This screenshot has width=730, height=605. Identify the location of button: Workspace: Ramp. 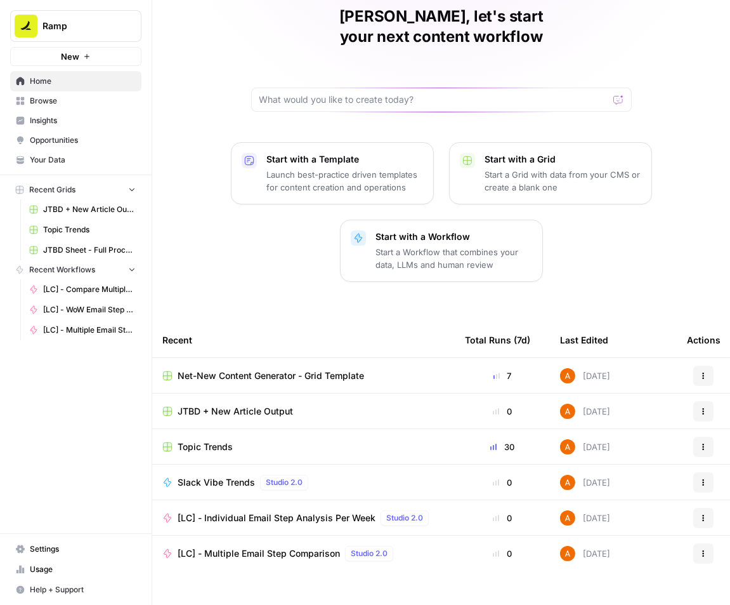
(75, 26).